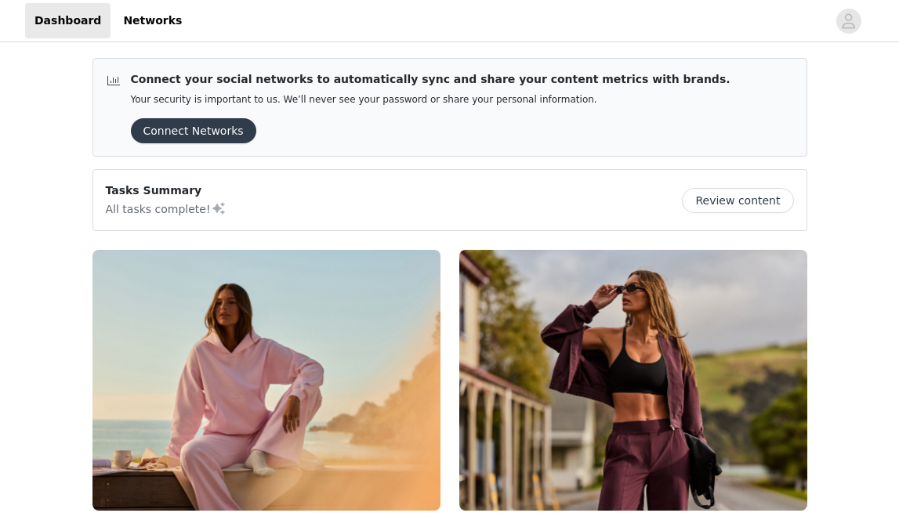 Image resolution: width=899 pixels, height=520 pixels. I want to click on p: Connect your social networks to automatically sync and share your content metrics with brands., so click(430, 79).